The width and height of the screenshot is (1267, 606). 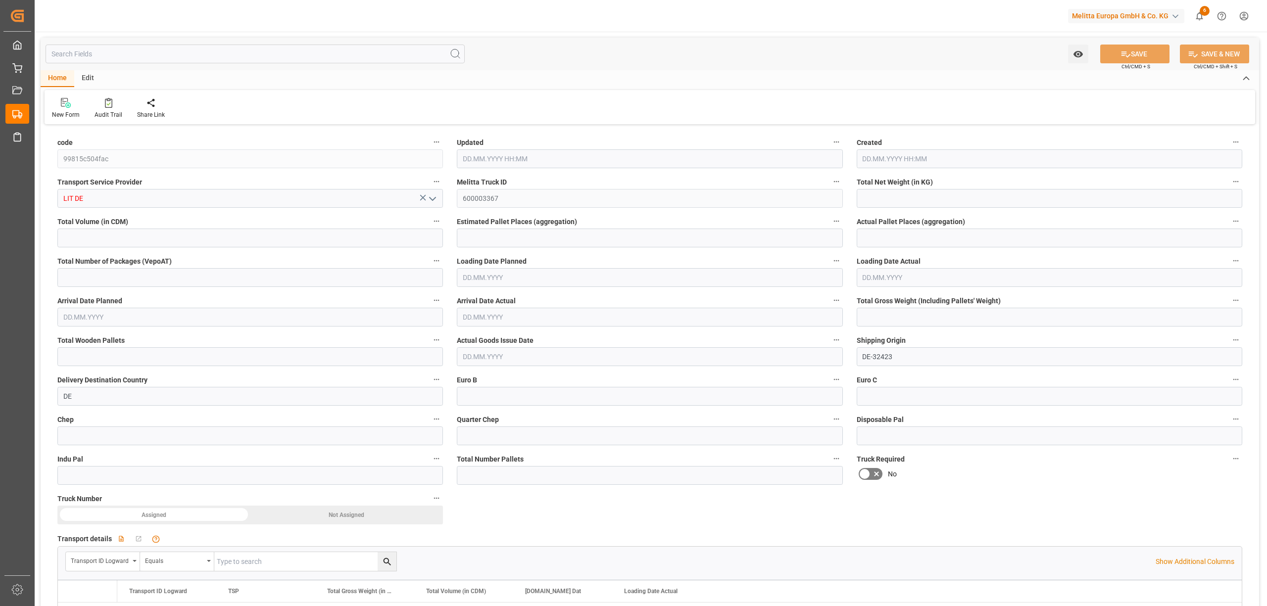 What do you see at coordinates (65, 143) in the screenshot?
I see `span: code` at bounding box center [65, 143].